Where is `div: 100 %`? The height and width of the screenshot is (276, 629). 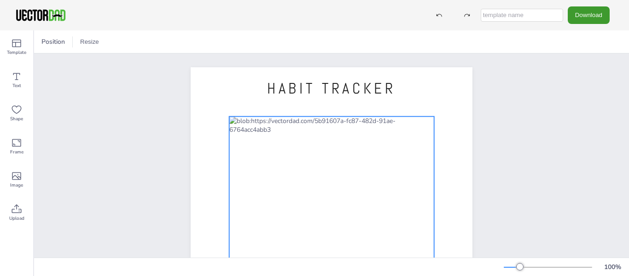 div: 100 % is located at coordinates (612, 267).